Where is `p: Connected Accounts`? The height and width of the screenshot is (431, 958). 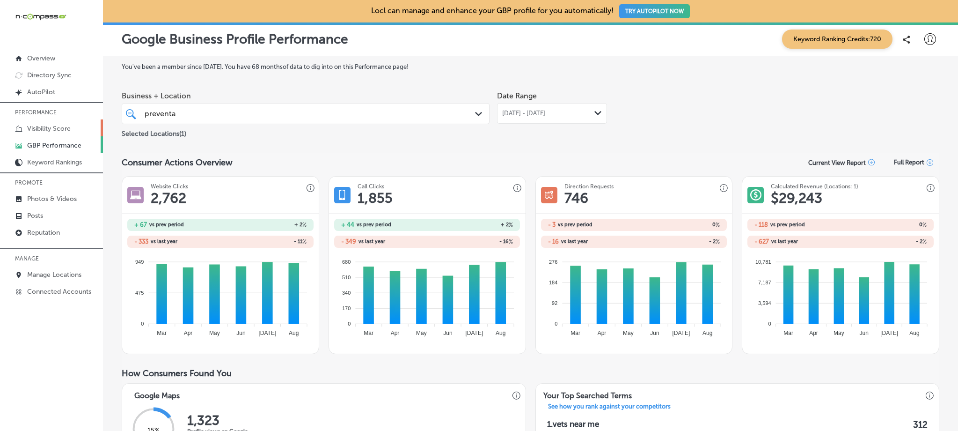 p: Connected Accounts is located at coordinates (59, 291).